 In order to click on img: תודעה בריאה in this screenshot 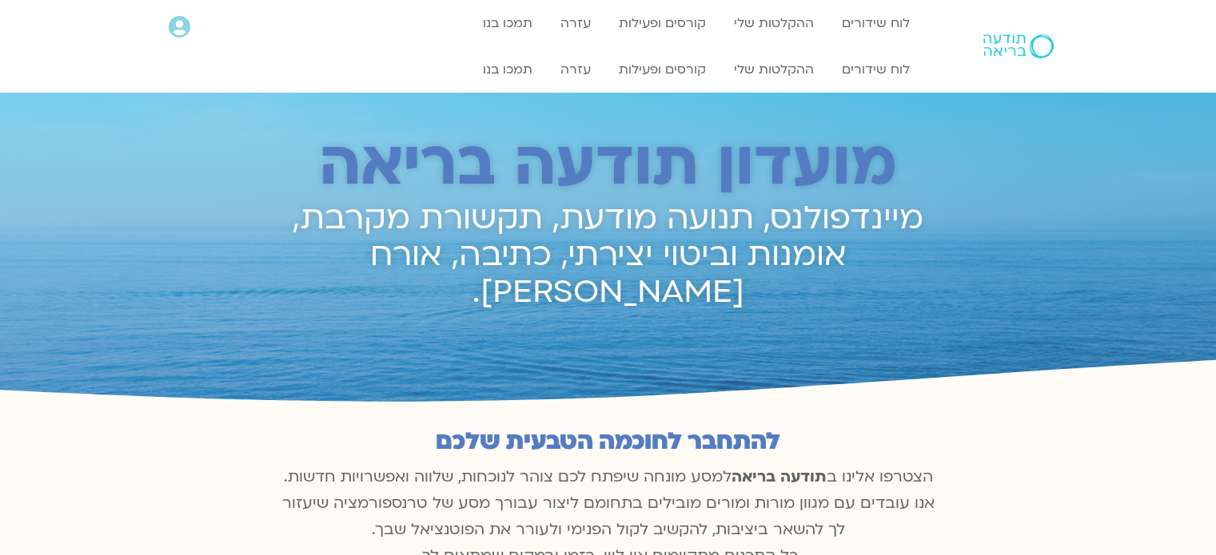, I will do `click(1018, 46)`.